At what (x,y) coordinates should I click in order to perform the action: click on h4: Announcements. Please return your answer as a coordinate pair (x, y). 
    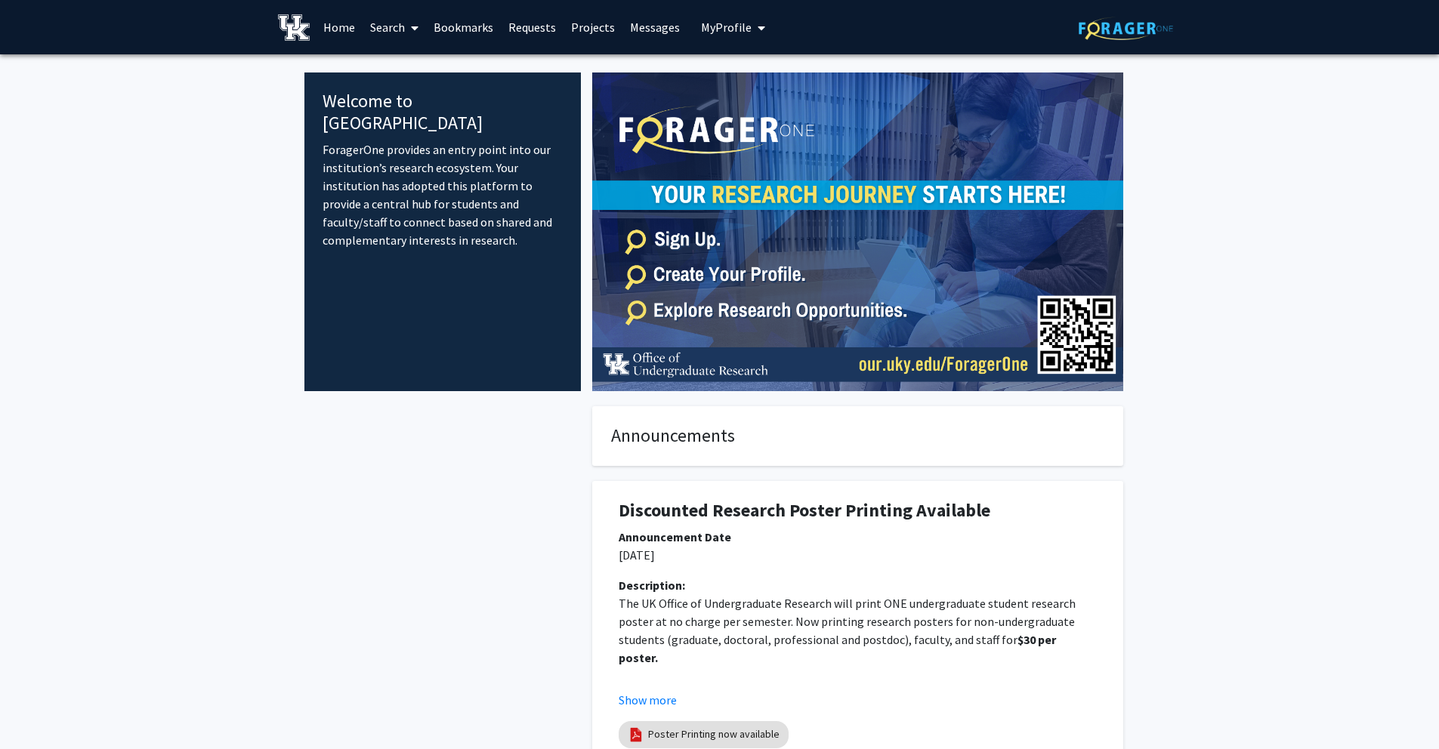
    Looking at the image, I should click on (857, 436).